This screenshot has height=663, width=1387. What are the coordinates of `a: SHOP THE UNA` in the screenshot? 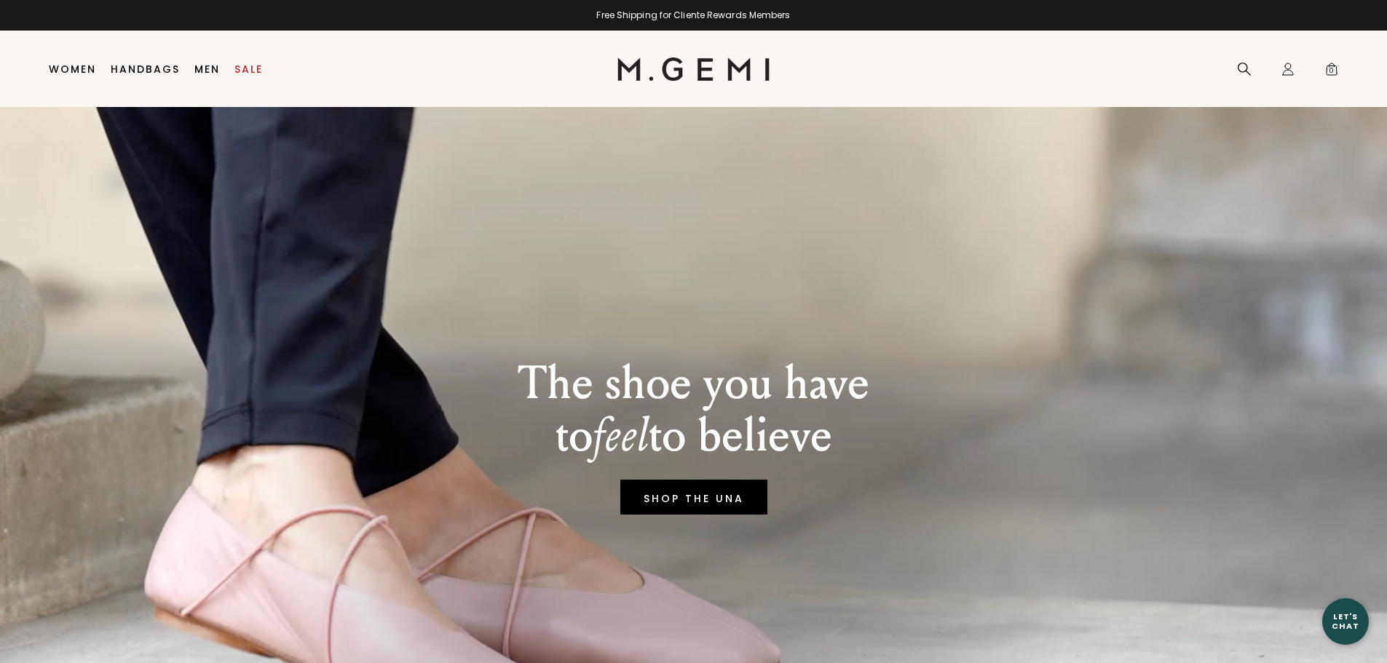 It's located at (694, 497).